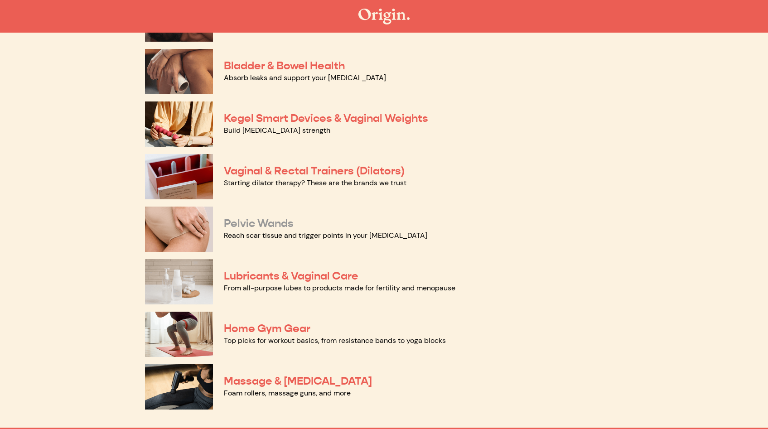  What do you see at coordinates (284, 66) in the screenshot?
I see `a: Bladder & Bowel Health` at bounding box center [284, 66].